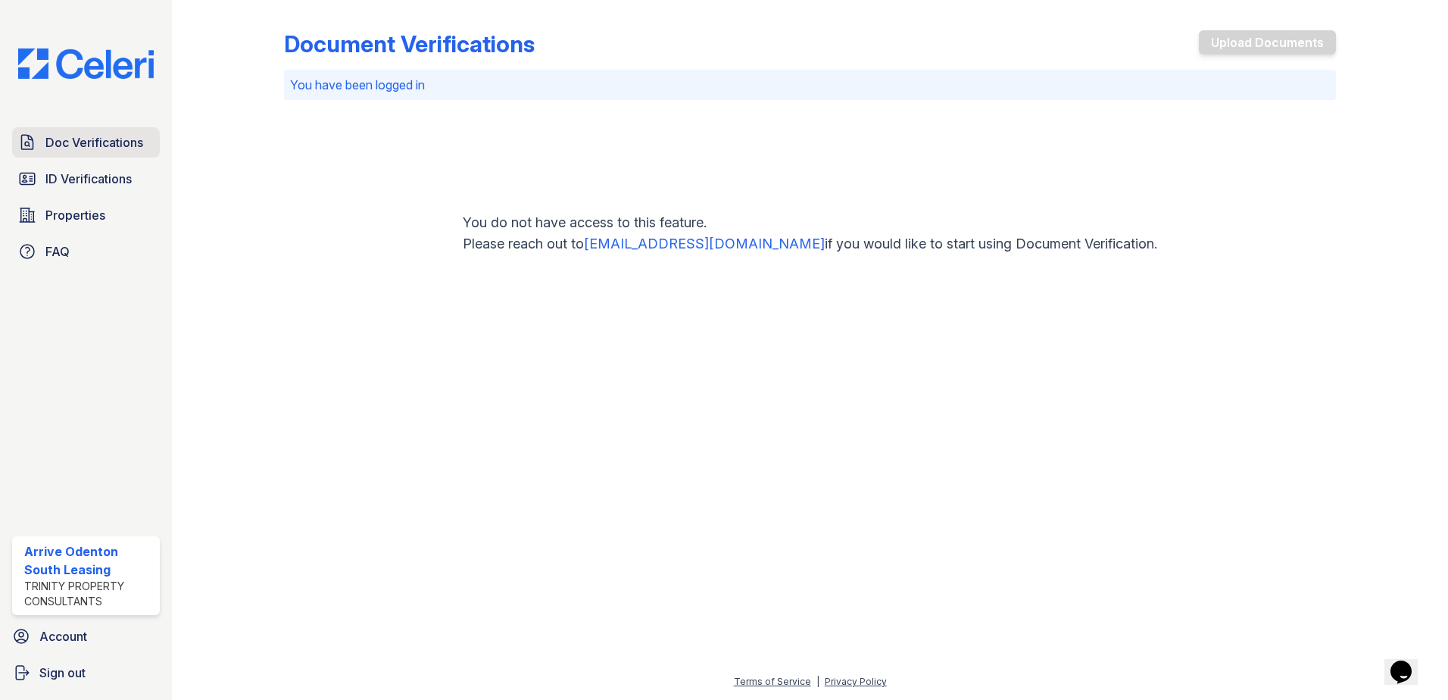  Describe the element at coordinates (58, 251) in the screenshot. I see `span: FAQ` at that location.